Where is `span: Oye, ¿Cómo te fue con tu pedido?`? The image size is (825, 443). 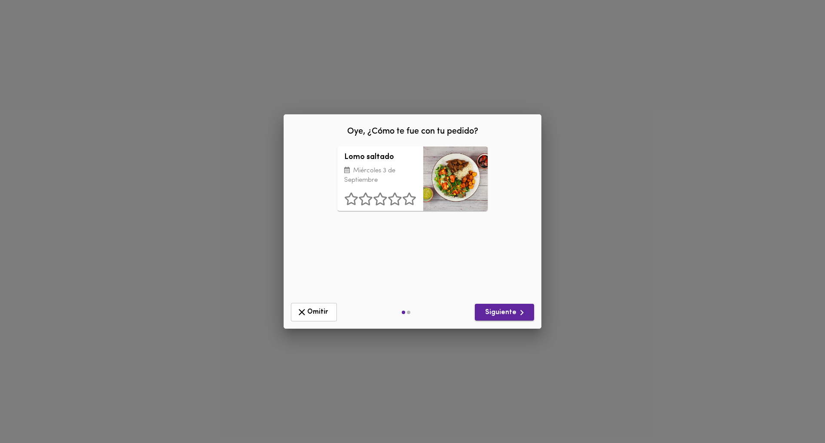 span: Oye, ¿Cómo te fue con tu pedido? is located at coordinates (413, 132).